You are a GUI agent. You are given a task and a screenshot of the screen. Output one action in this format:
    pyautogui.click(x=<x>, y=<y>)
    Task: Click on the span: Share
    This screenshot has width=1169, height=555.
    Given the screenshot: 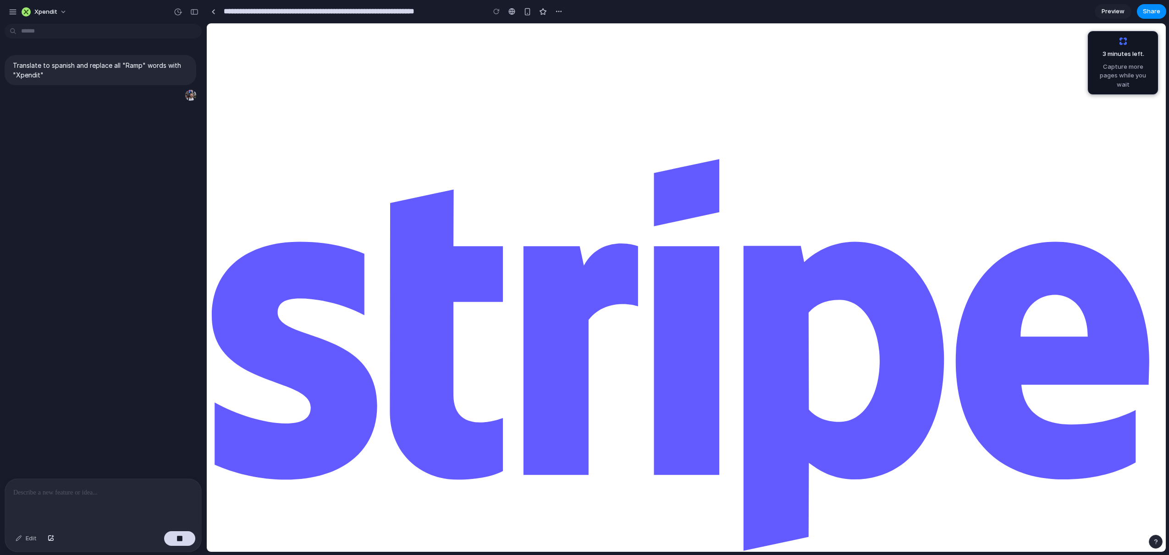 What is the action you would take?
    pyautogui.click(x=1152, y=11)
    